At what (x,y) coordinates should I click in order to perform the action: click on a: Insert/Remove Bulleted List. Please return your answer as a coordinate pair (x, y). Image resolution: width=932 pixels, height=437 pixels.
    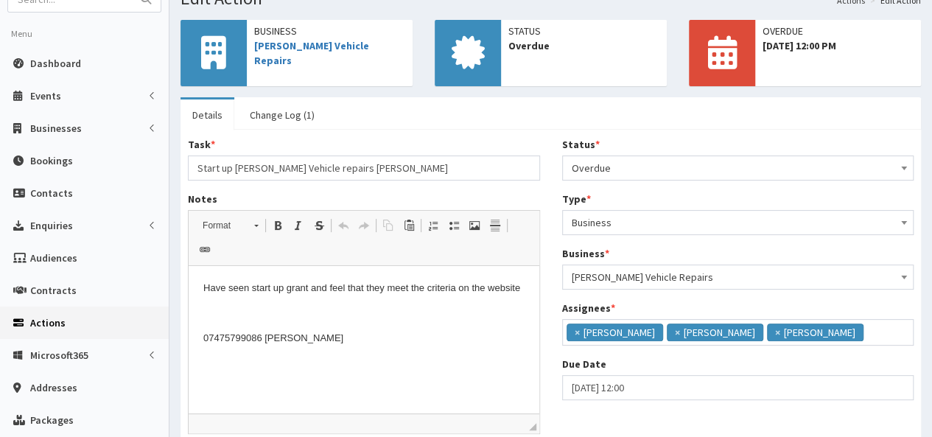
    Looking at the image, I should click on (454, 225).